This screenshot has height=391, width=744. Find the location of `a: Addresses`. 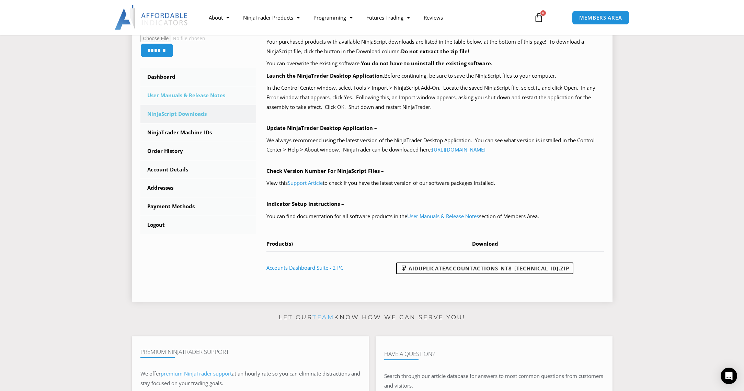

a: Addresses is located at coordinates (198, 188).